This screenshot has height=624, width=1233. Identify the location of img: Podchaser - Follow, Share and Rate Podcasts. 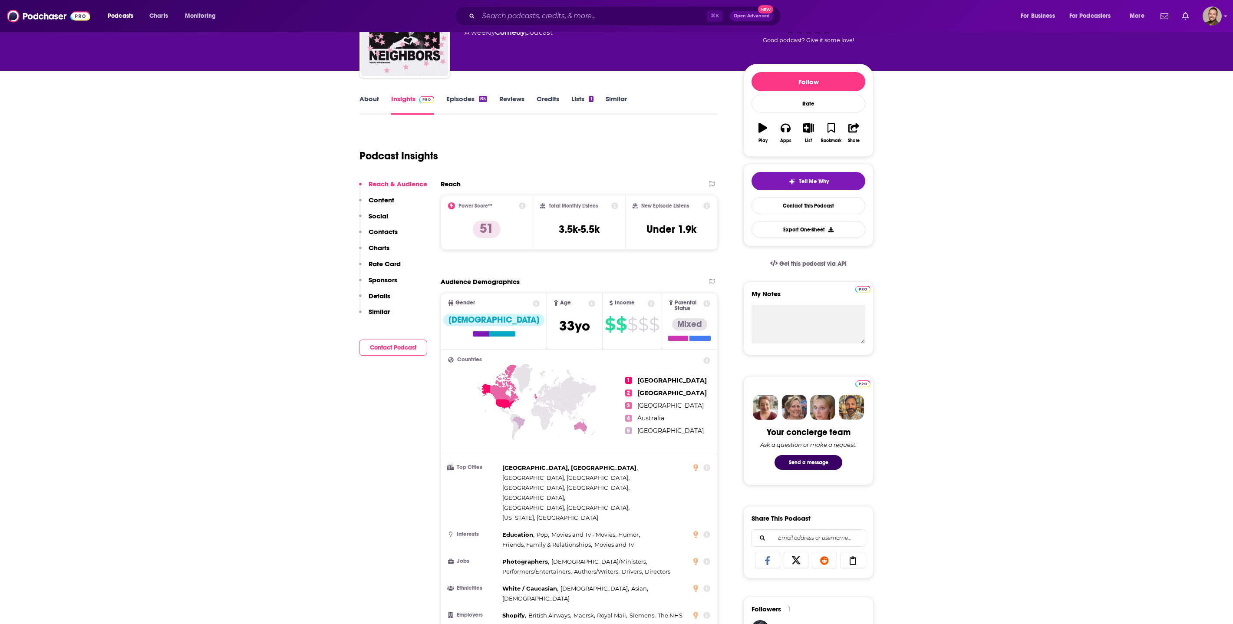
(49, 16).